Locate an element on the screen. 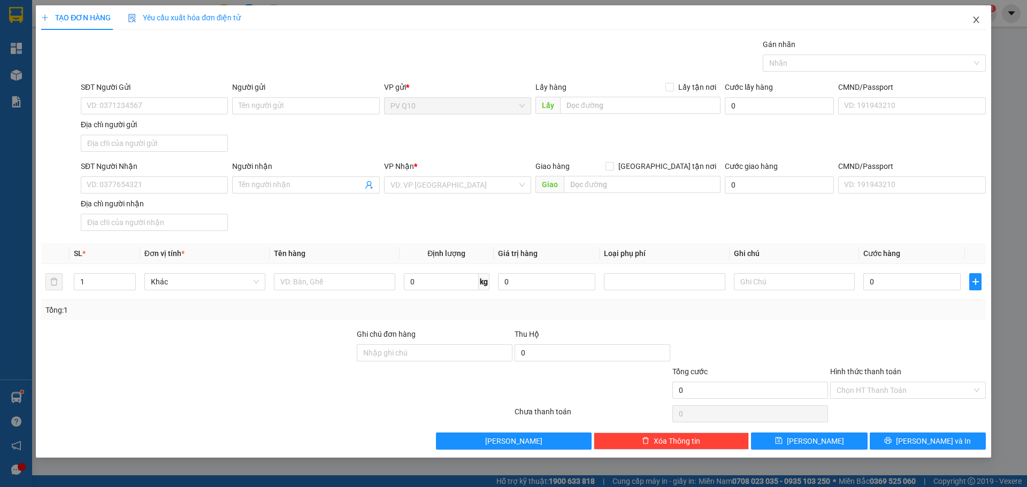 Image resolution: width=1027 pixels, height=487 pixels. div: Địa chỉ người gửi is located at coordinates (154, 125).